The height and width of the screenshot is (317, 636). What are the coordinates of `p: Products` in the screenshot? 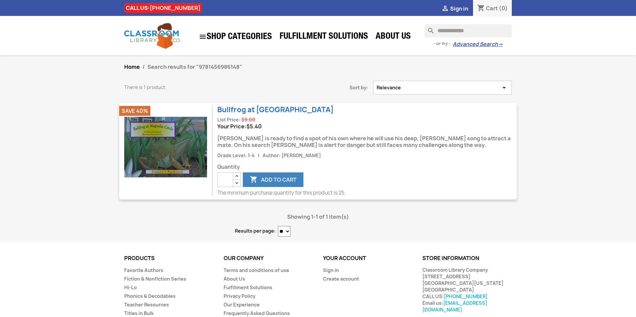 It's located at (169, 259).